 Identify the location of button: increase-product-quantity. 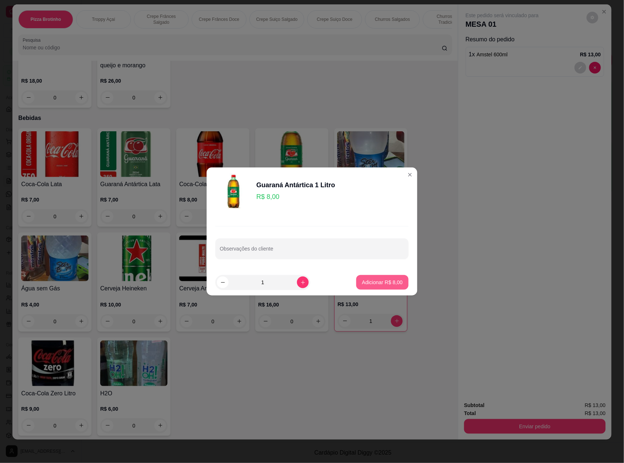
(303, 282).